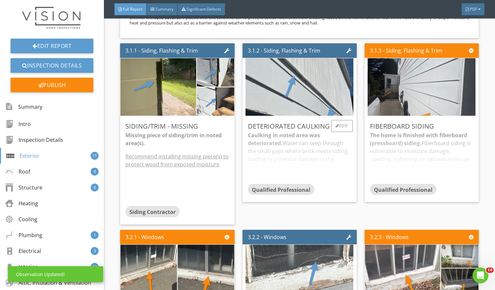 The image size is (495, 290). Describe the element at coordinates (95, 267) in the screenshot. I see `div: 12` at that location.